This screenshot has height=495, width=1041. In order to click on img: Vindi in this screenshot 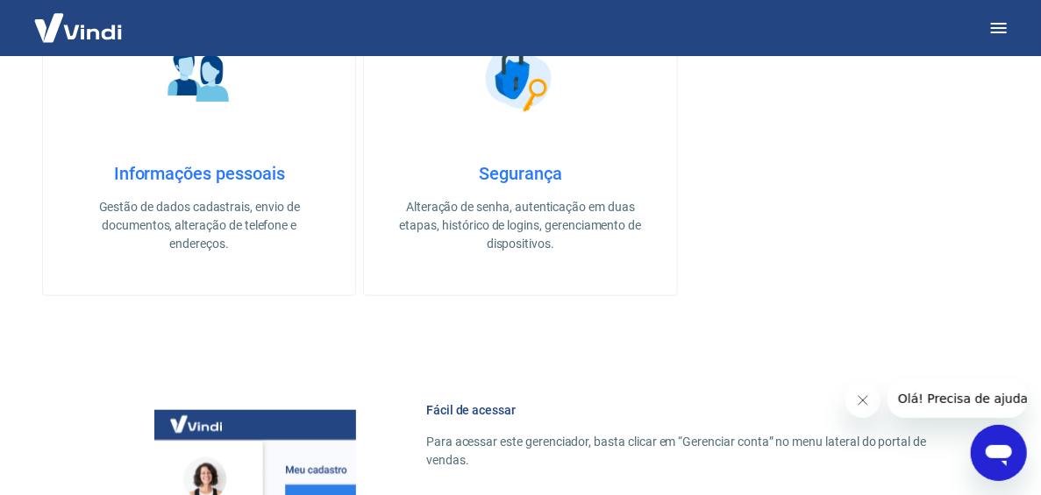, I will do `click(78, 27)`.